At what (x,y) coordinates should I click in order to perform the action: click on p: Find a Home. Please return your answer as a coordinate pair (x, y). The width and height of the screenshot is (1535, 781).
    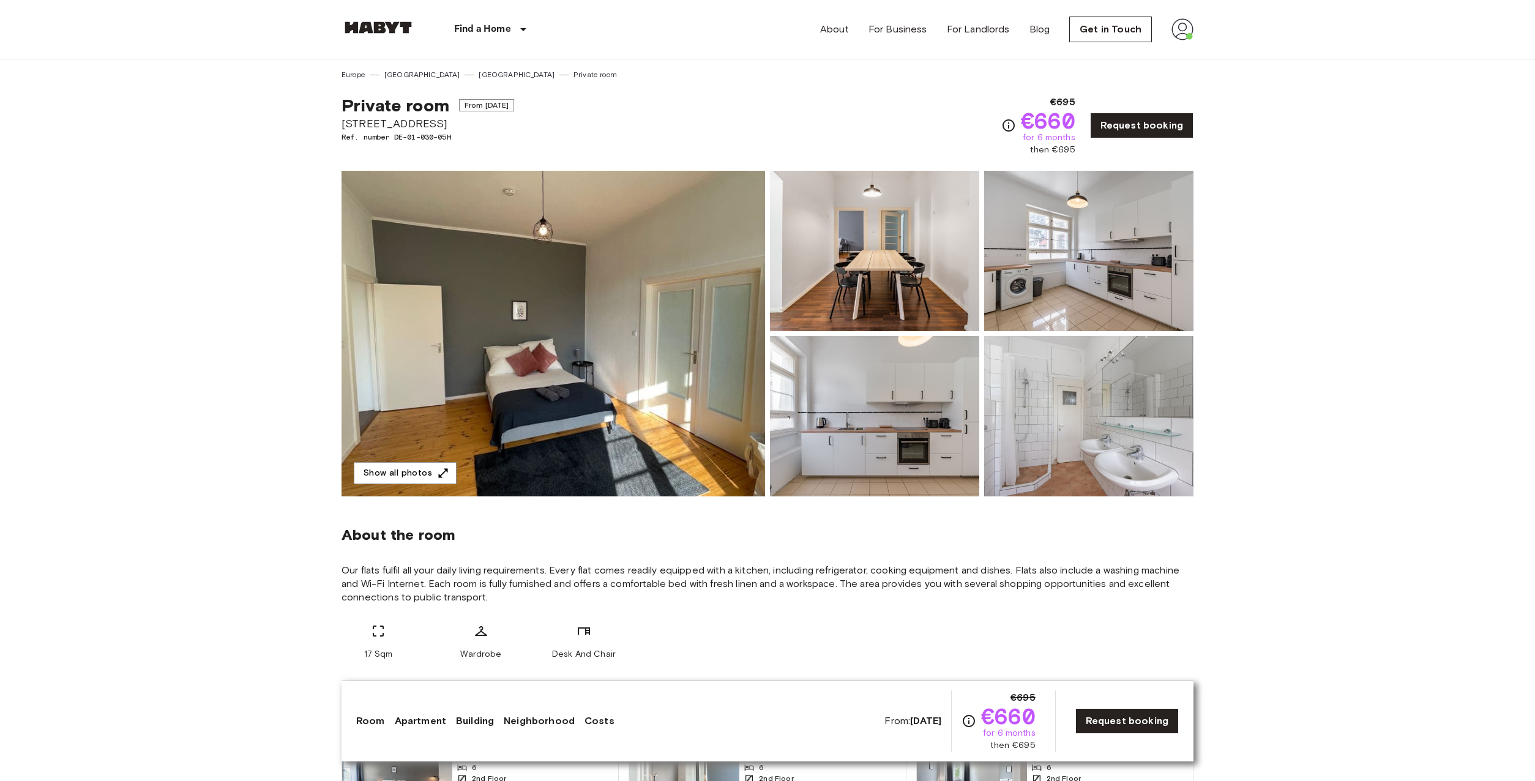
    Looking at the image, I should click on (482, 29).